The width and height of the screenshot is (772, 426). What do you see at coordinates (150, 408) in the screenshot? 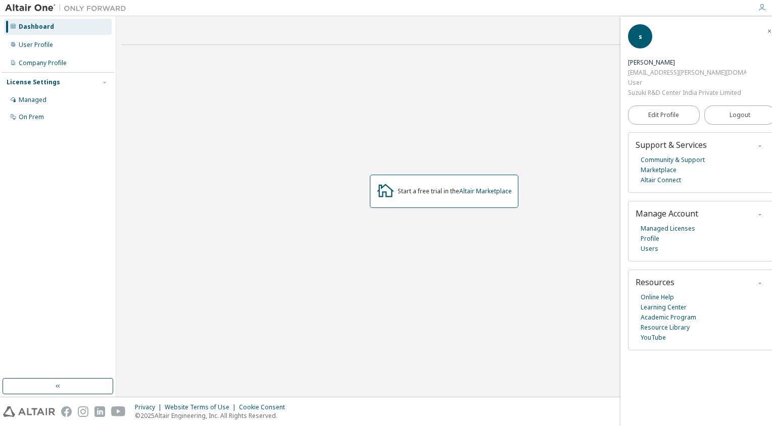
I see `div: Privacy` at bounding box center [150, 408].